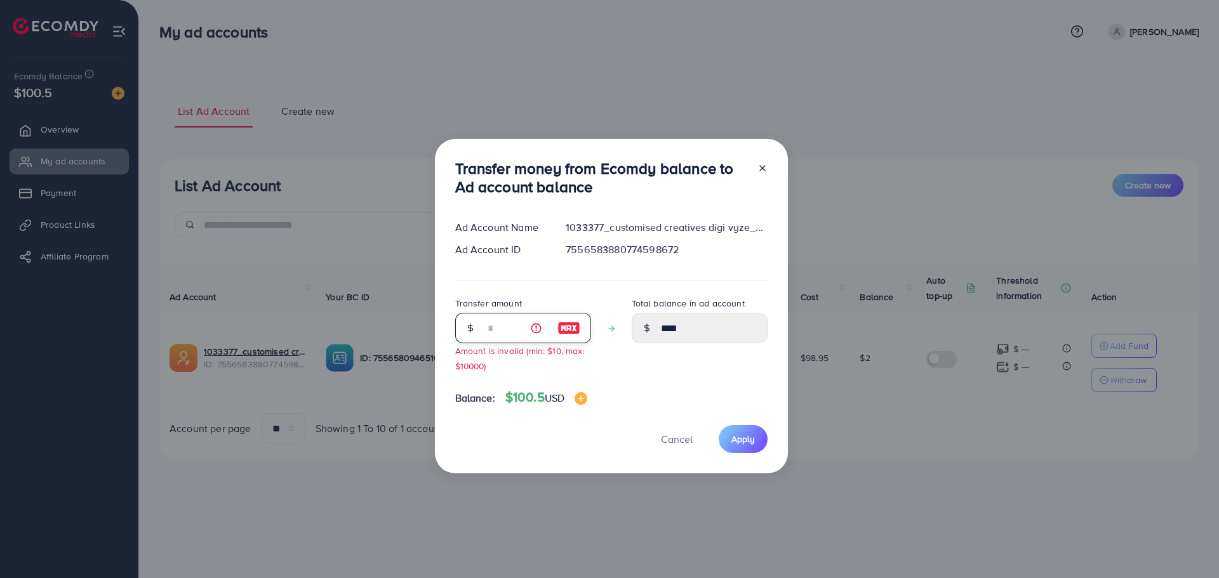 This screenshot has height=578, width=1219. Describe the element at coordinates (743, 439) in the screenshot. I see `button: Apply` at that location.